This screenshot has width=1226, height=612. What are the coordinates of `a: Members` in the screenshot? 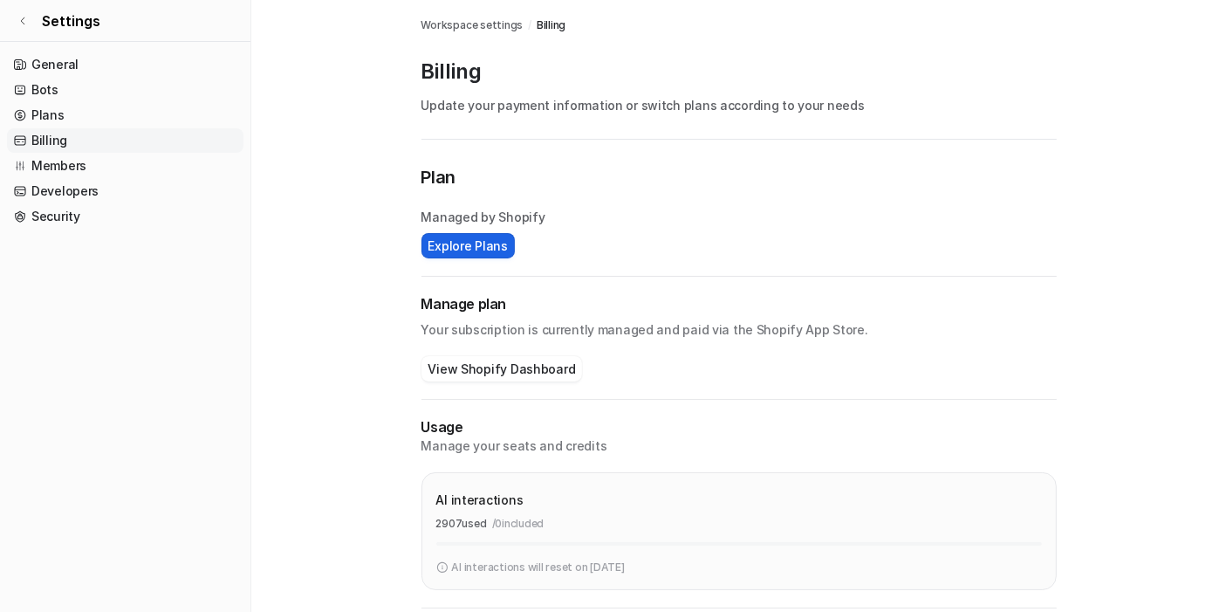 It's located at (125, 166).